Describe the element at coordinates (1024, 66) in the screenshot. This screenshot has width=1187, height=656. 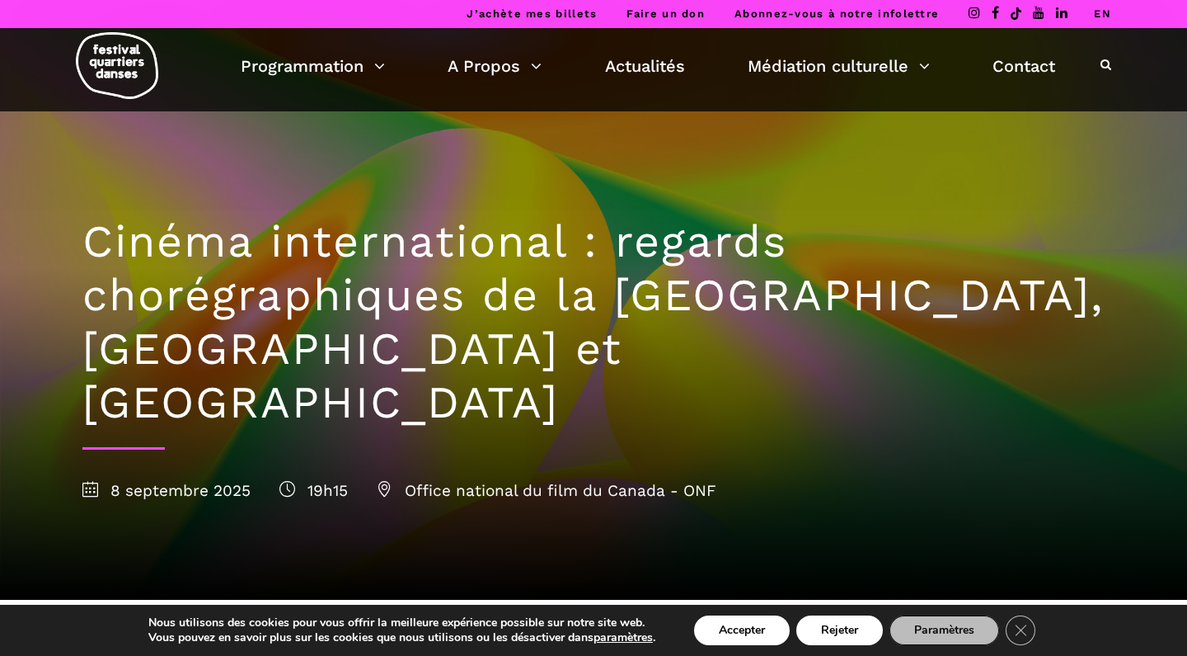
I see `a: Contact` at that location.